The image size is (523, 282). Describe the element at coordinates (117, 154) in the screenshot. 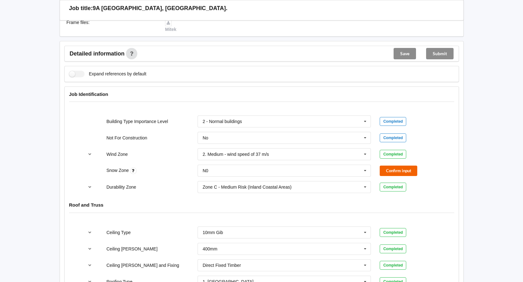

I see `label: Wind Zone` at that location.